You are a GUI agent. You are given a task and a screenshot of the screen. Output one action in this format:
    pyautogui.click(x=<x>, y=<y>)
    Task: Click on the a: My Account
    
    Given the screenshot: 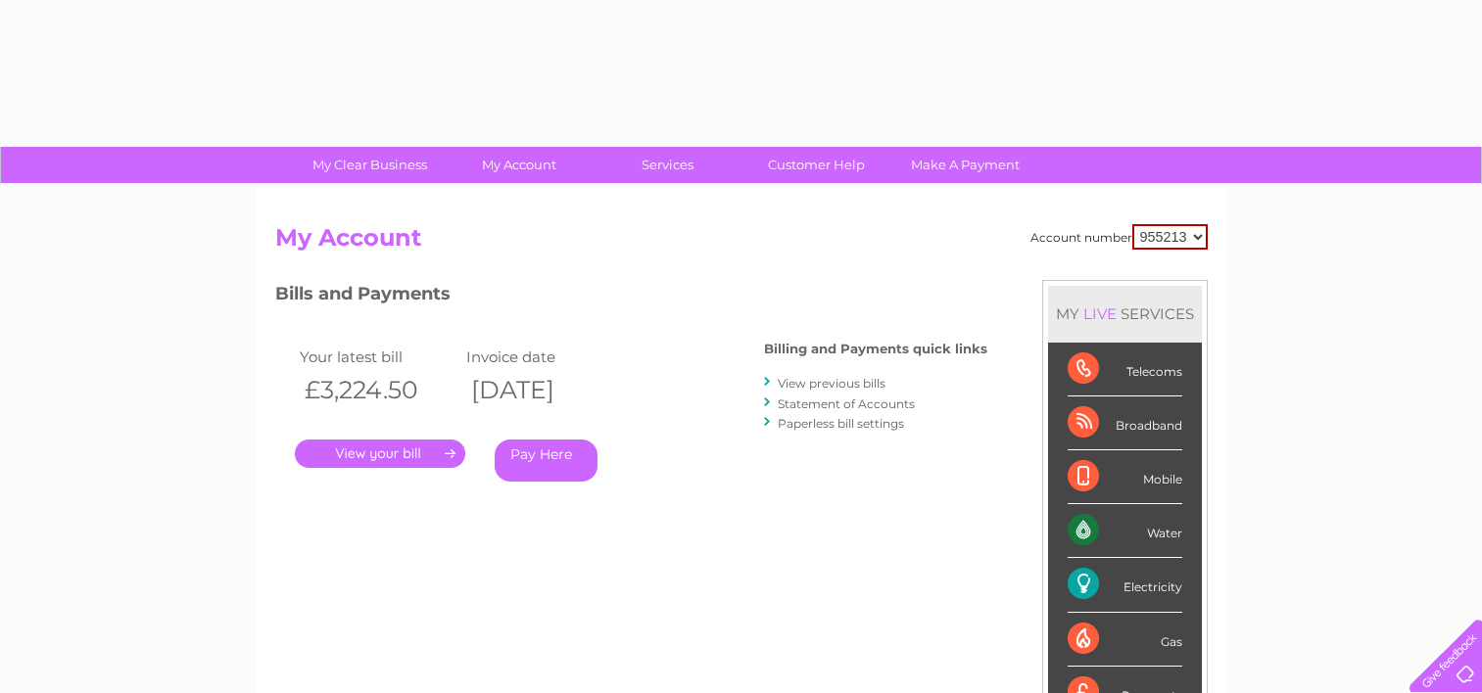 What is the action you would take?
    pyautogui.click(x=518, y=165)
    